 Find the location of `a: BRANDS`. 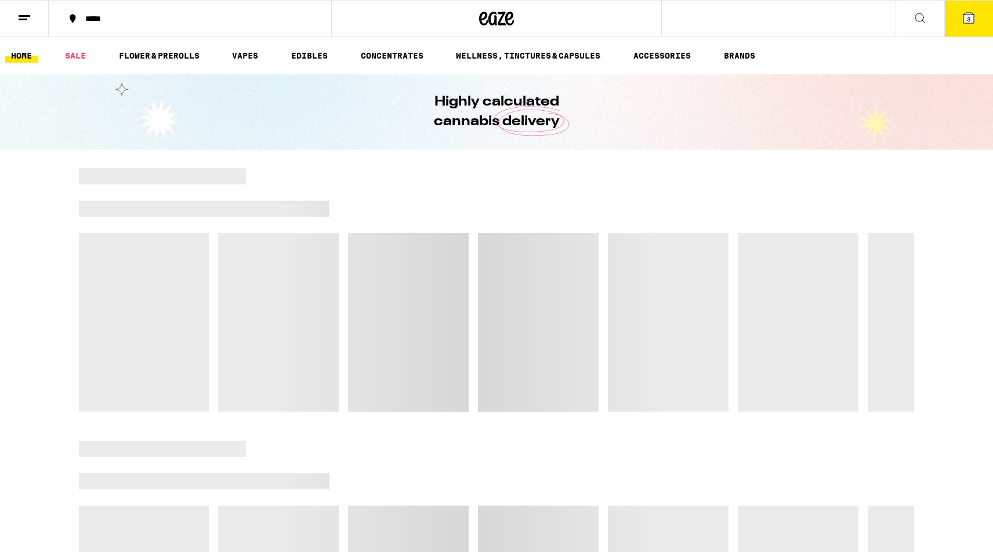

a: BRANDS is located at coordinates (740, 56).